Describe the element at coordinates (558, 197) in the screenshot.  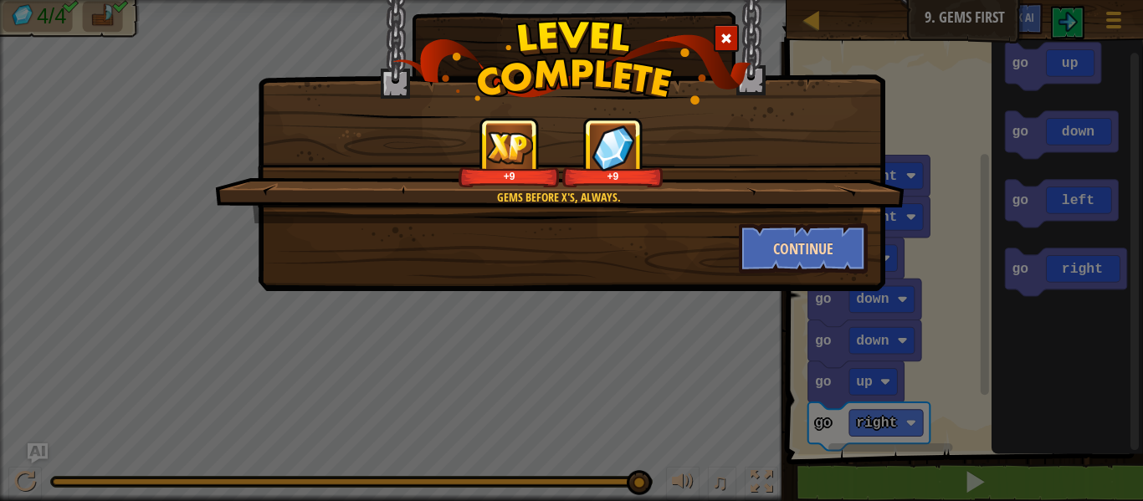
I see `div: Gems before X's, always.` at that location.